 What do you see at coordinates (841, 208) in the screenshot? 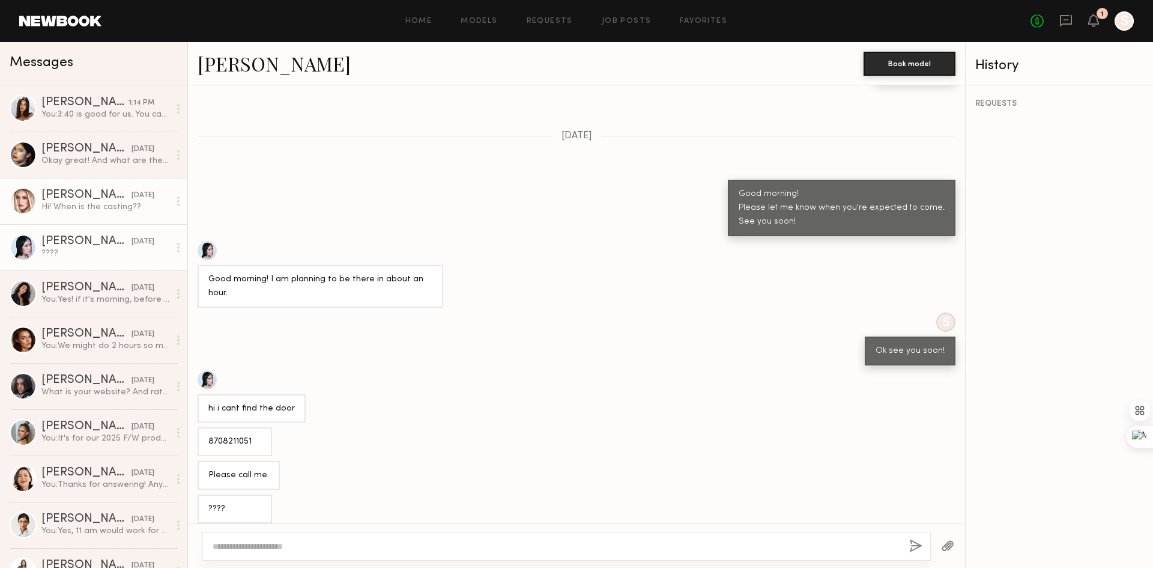
I see `div: Good morning! Please let me know when you're expected to come. See you soon!` at bounding box center [841, 208].